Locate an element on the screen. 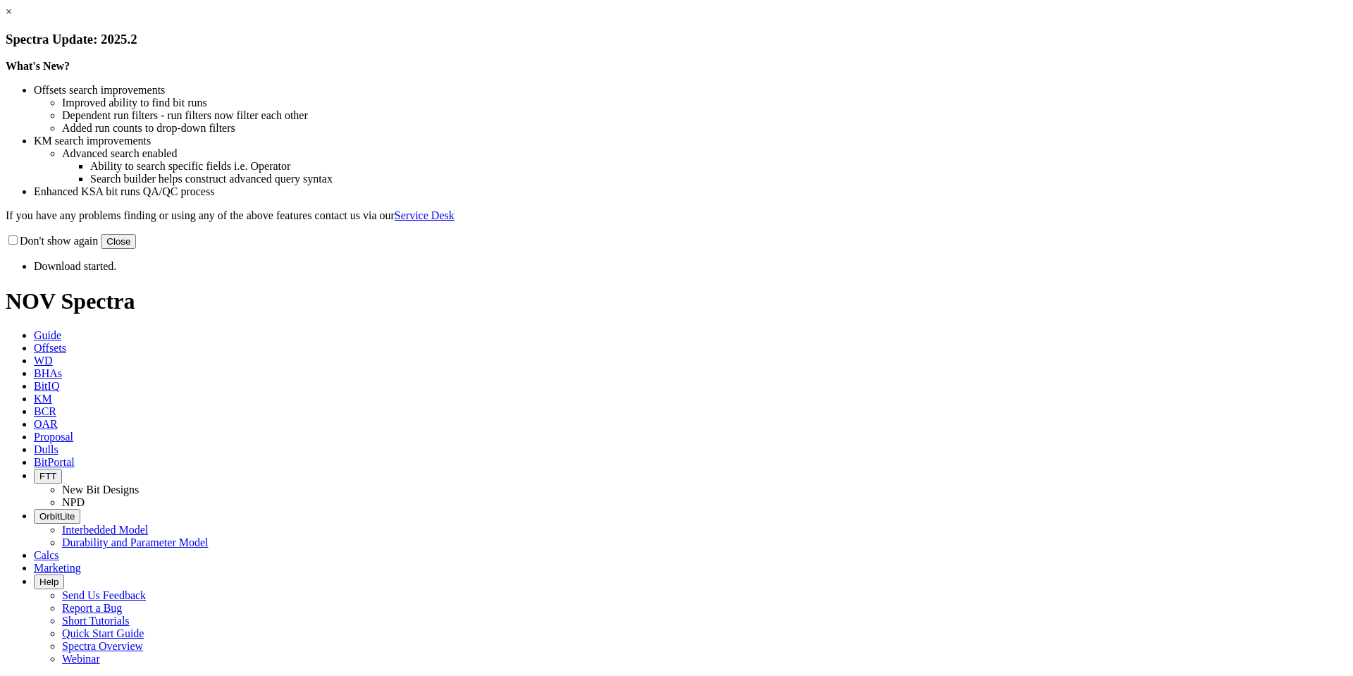  a: Service Desk is located at coordinates (424, 215).